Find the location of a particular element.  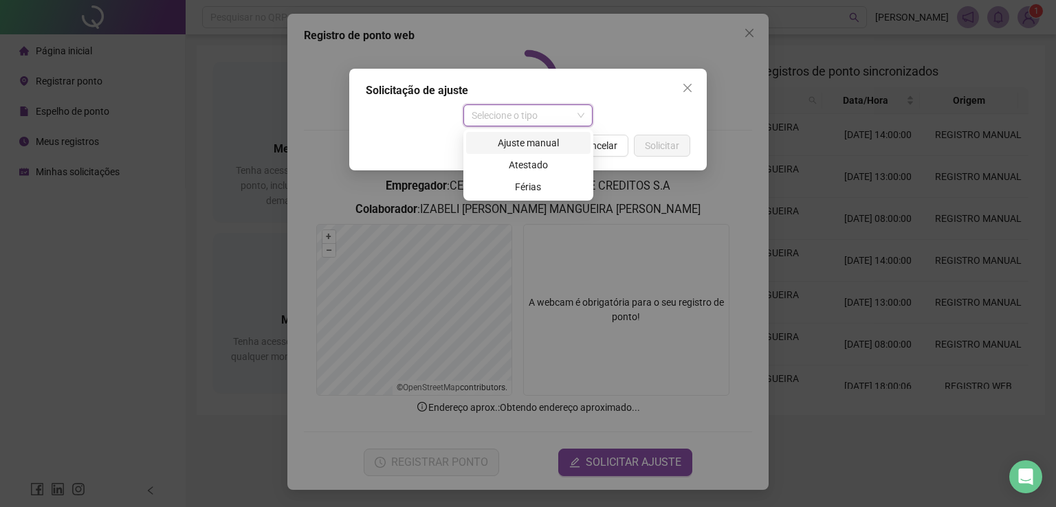

button: Solicitar is located at coordinates (662, 146).